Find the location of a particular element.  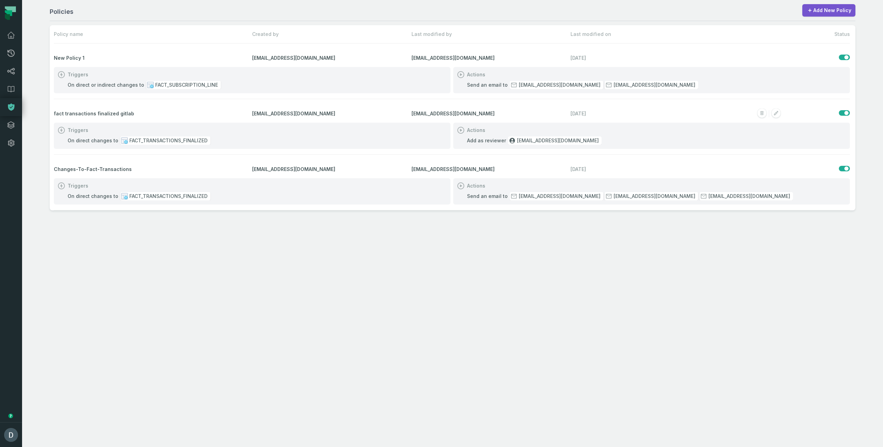

span: Last modified on is located at coordinates (649, 34).